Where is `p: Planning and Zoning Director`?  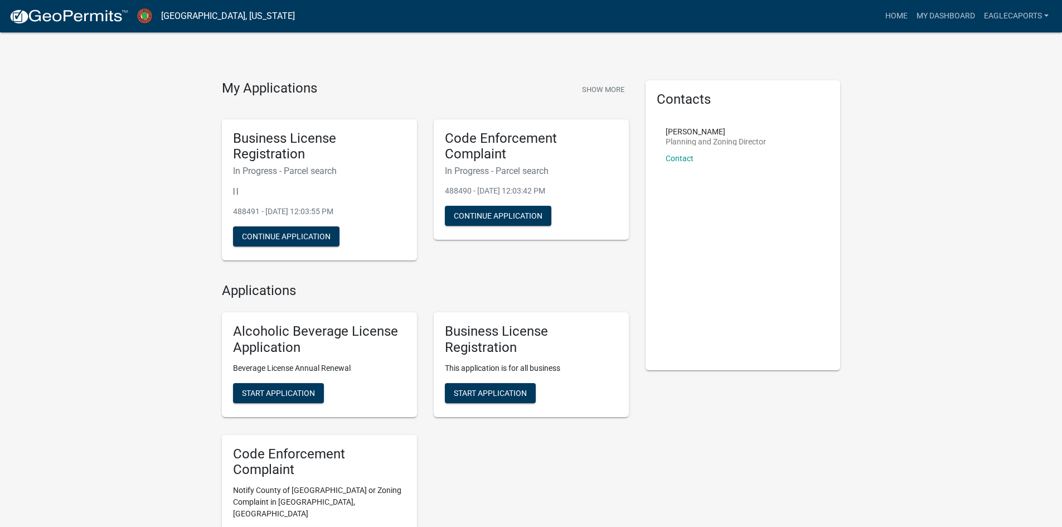
p: Planning and Zoning Director is located at coordinates (716, 142).